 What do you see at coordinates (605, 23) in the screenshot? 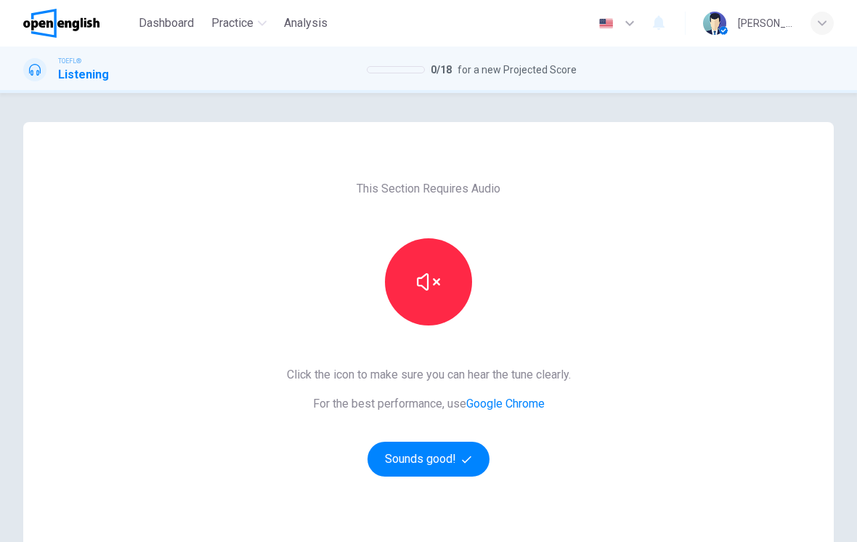
I see `img: en` at bounding box center [605, 23].